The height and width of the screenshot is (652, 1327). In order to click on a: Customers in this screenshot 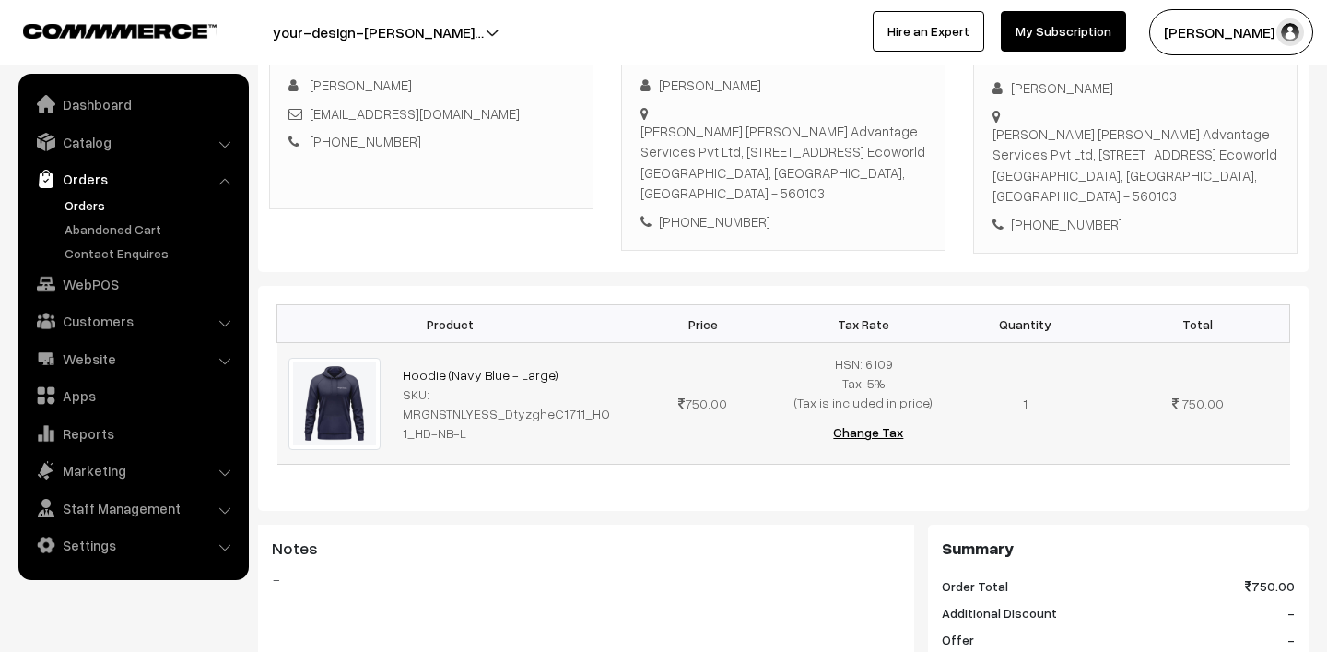, I will do `click(133, 321)`.